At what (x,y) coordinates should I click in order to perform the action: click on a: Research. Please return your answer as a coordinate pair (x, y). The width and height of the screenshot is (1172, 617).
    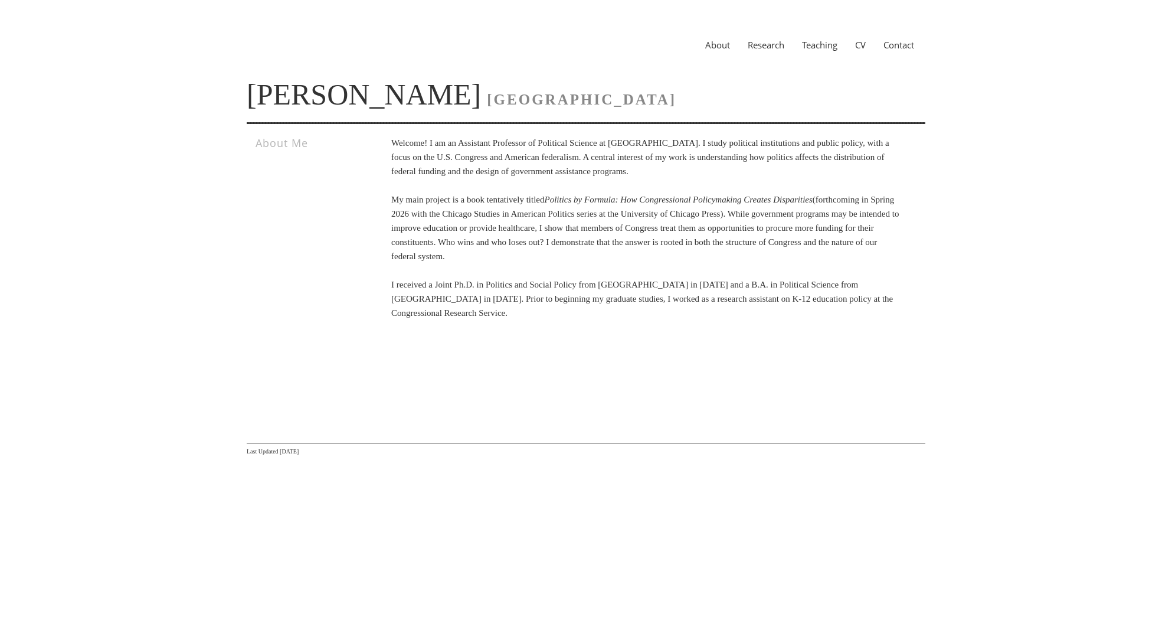
    Looking at the image, I should click on (766, 45).